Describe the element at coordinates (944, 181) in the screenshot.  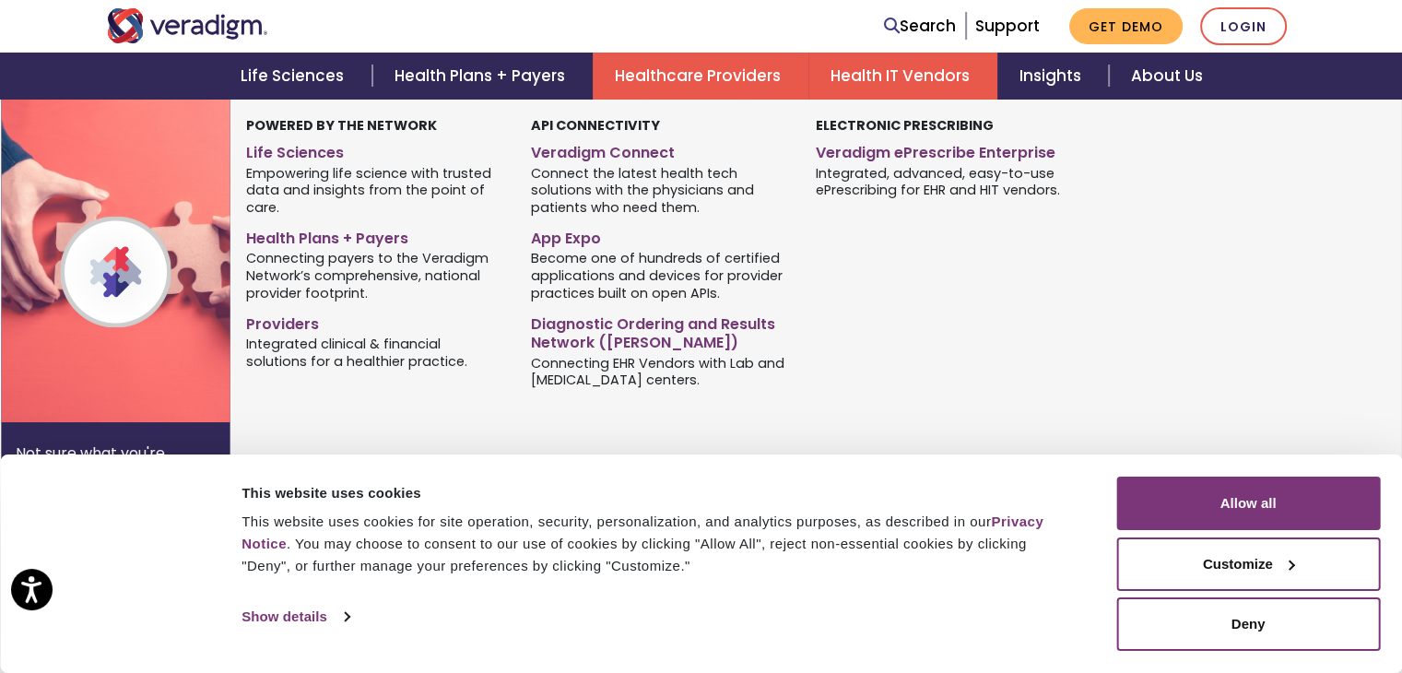
I see `span: Integrated, advanced, easy-to-use ePrescribing for EHR and HIT vendors.` at that location.